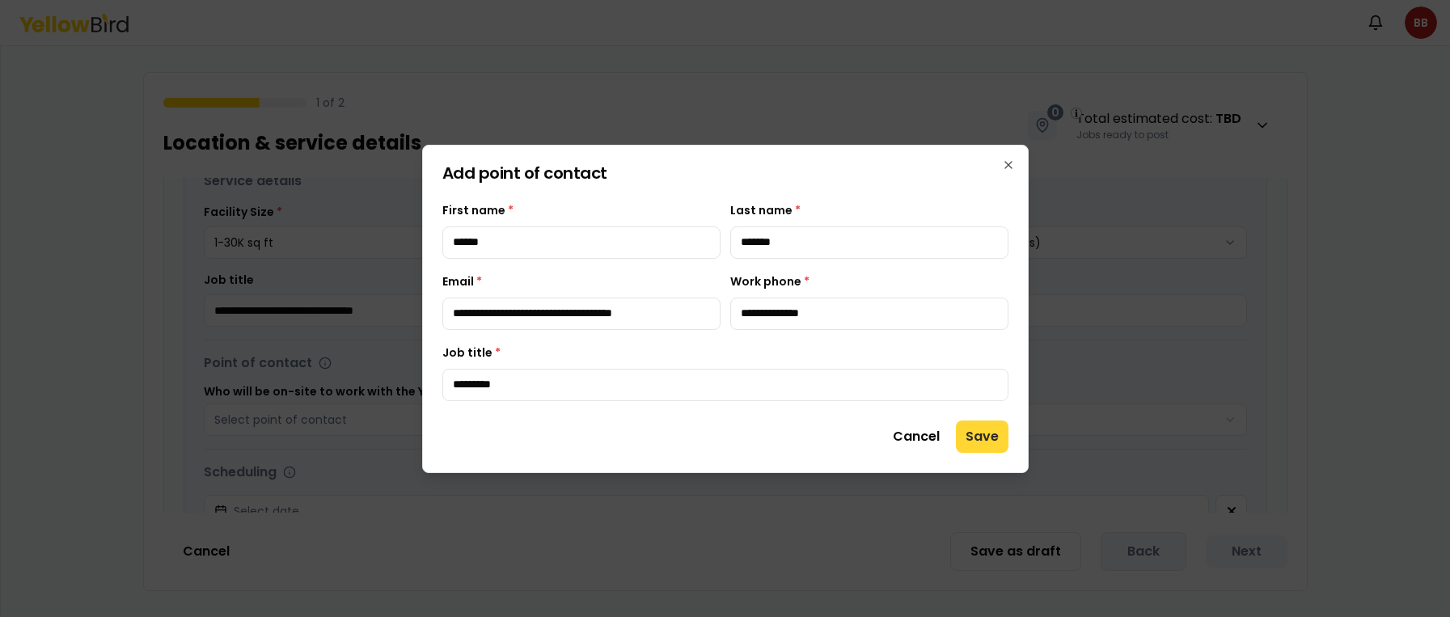 The width and height of the screenshot is (1450, 617). I want to click on label: Last name, so click(765, 210).